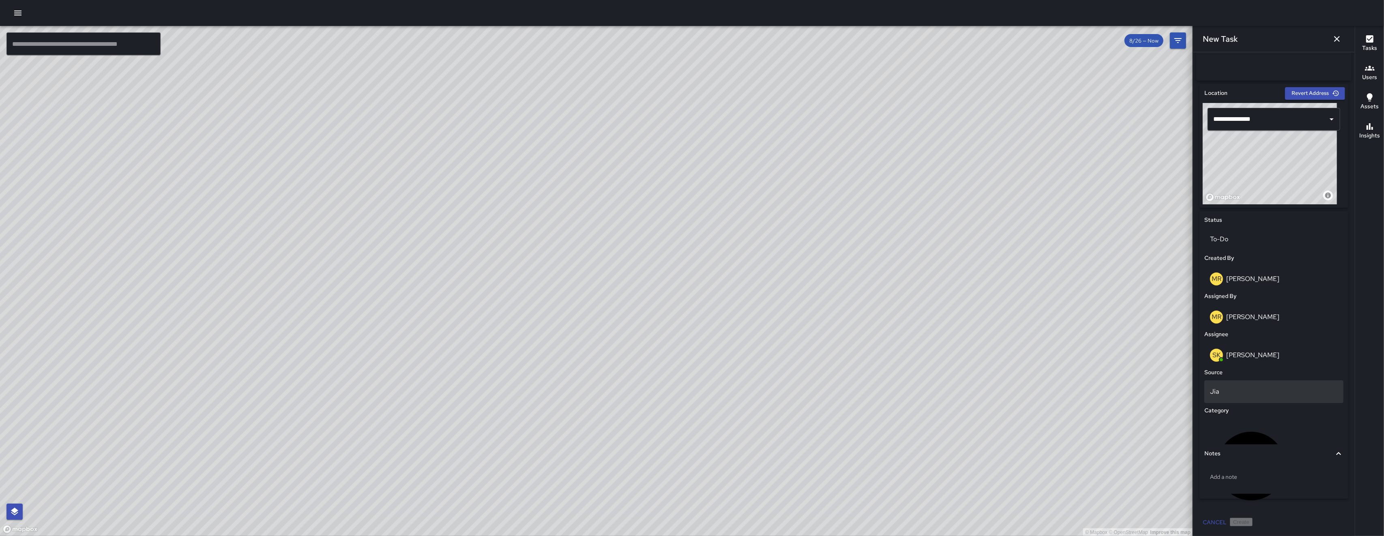  Describe the element at coordinates (1219, 258) in the screenshot. I see `h6: Created By` at that location.